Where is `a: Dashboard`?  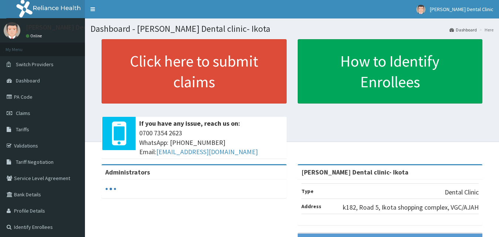
a: Dashboard is located at coordinates (464, 30).